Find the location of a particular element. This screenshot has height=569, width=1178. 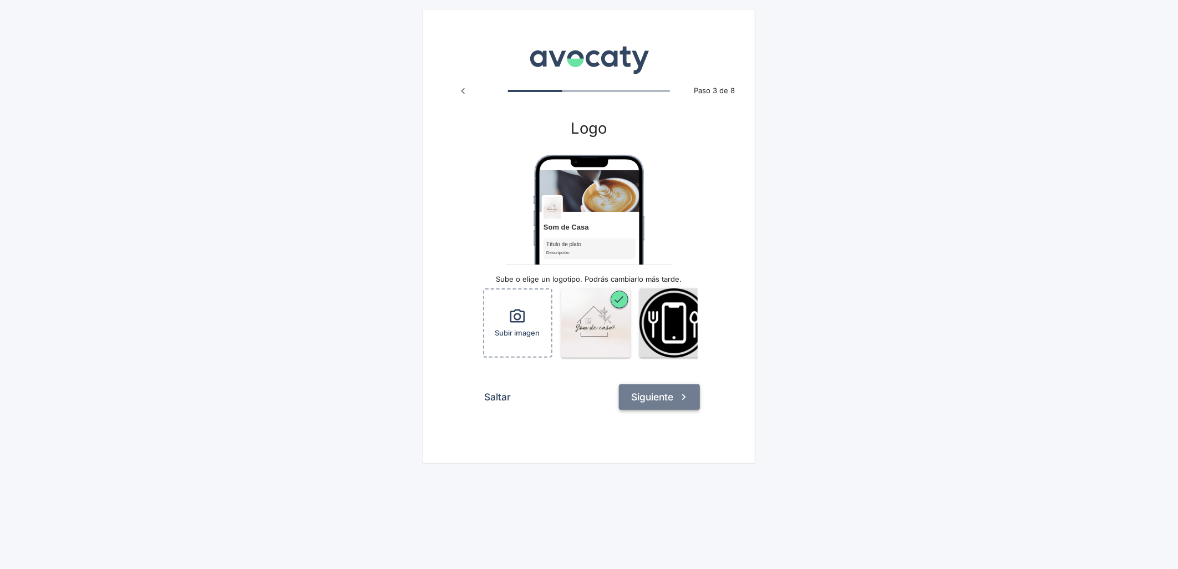

button: Saltar is located at coordinates (497, 397).